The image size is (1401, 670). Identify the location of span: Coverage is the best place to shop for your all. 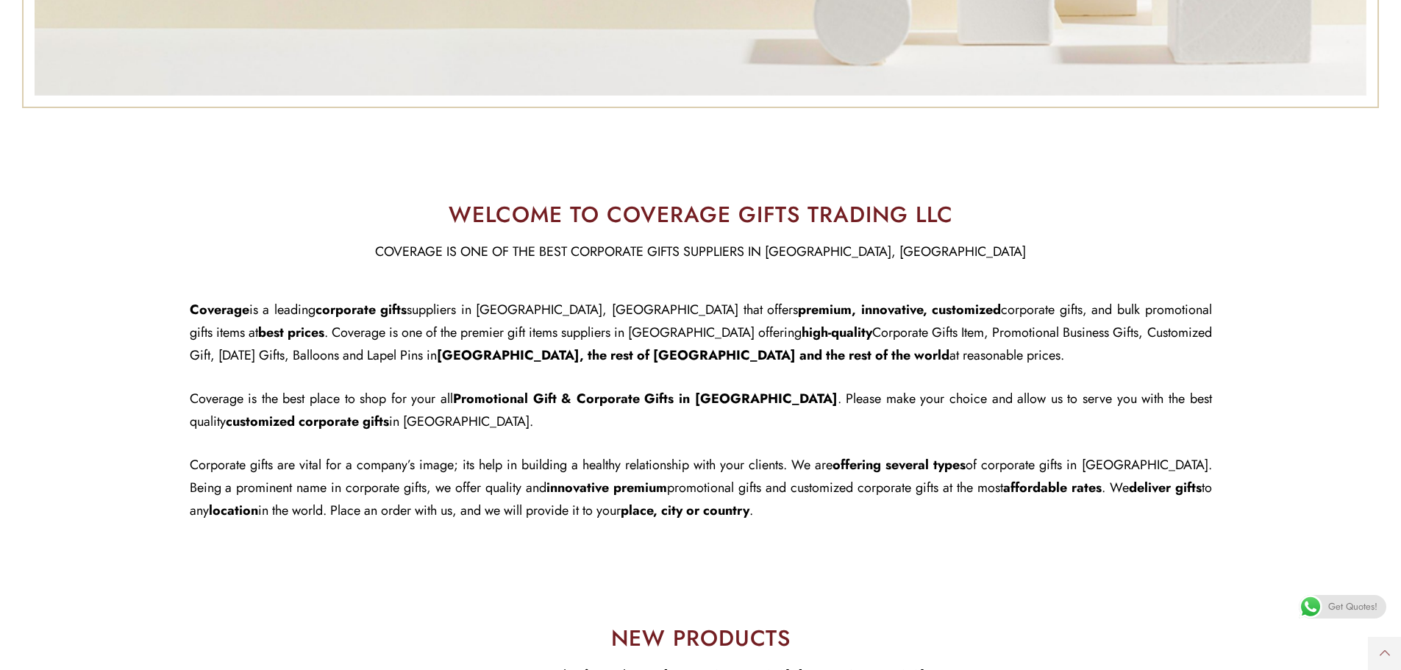
(321, 399).